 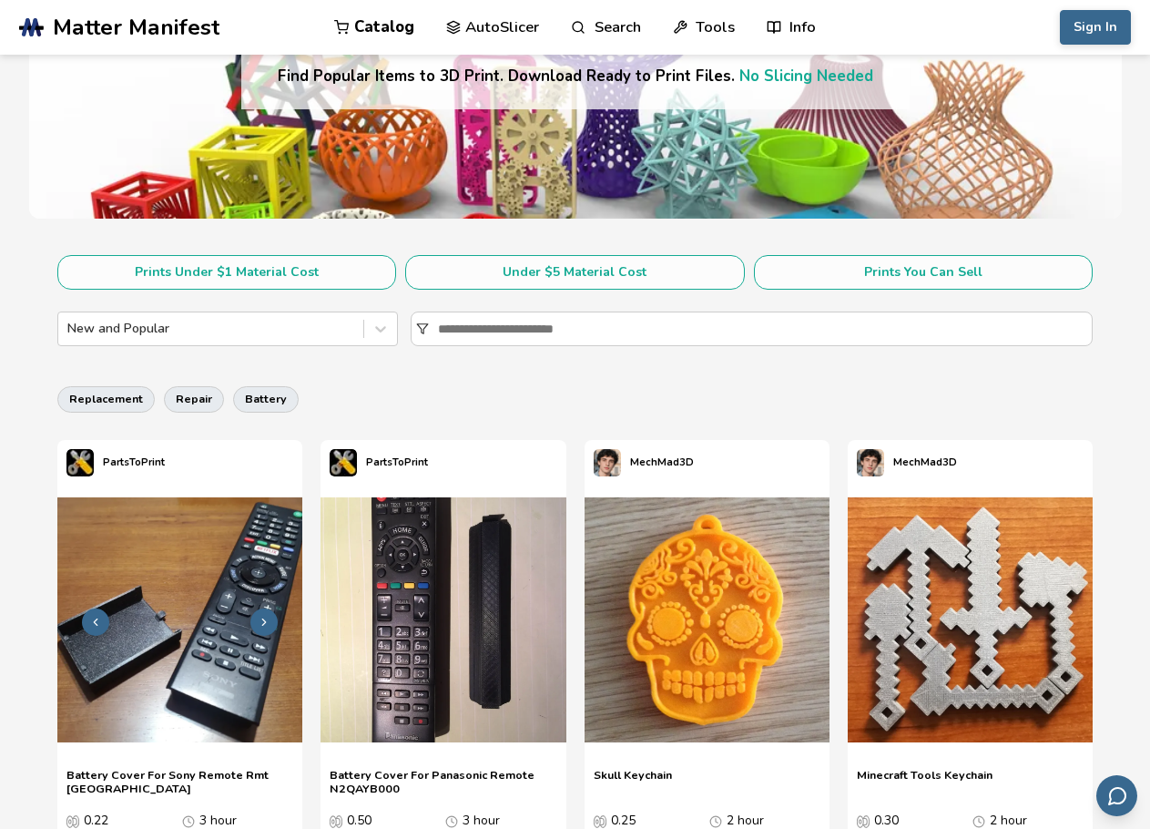 I want to click on span: Skull Keychain, so click(x=633, y=781).